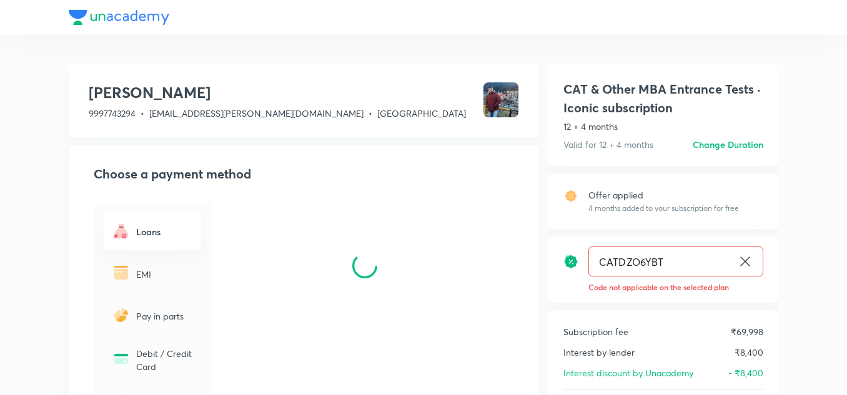  What do you see at coordinates (749, 352) in the screenshot?
I see `p: ₹8,400` at bounding box center [749, 352].